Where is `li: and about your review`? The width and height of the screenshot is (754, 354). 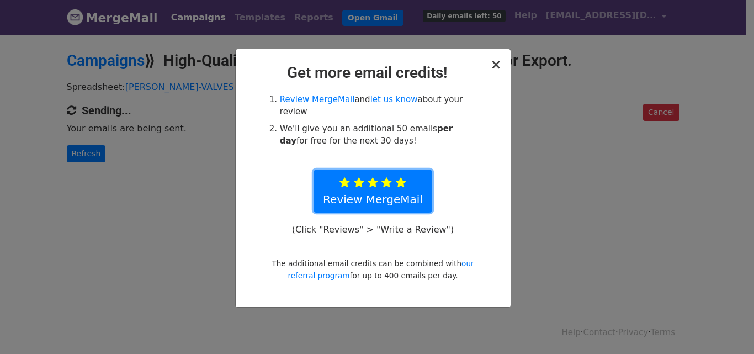 li: and about your review is located at coordinates (379, 105).